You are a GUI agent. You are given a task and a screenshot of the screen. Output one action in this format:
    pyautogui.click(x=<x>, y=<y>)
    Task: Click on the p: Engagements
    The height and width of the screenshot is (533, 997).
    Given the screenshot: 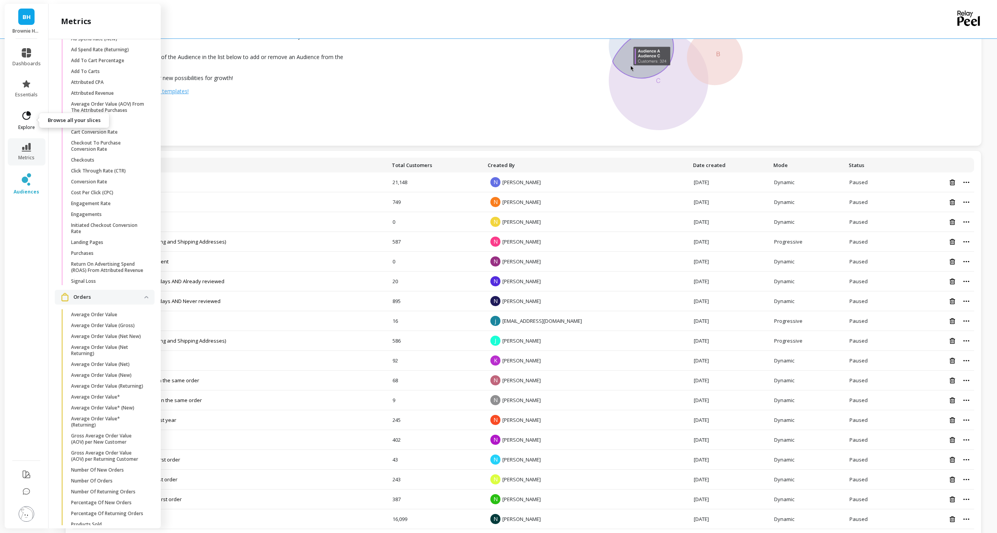 What is the action you would take?
    pyautogui.click(x=86, y=214)
    